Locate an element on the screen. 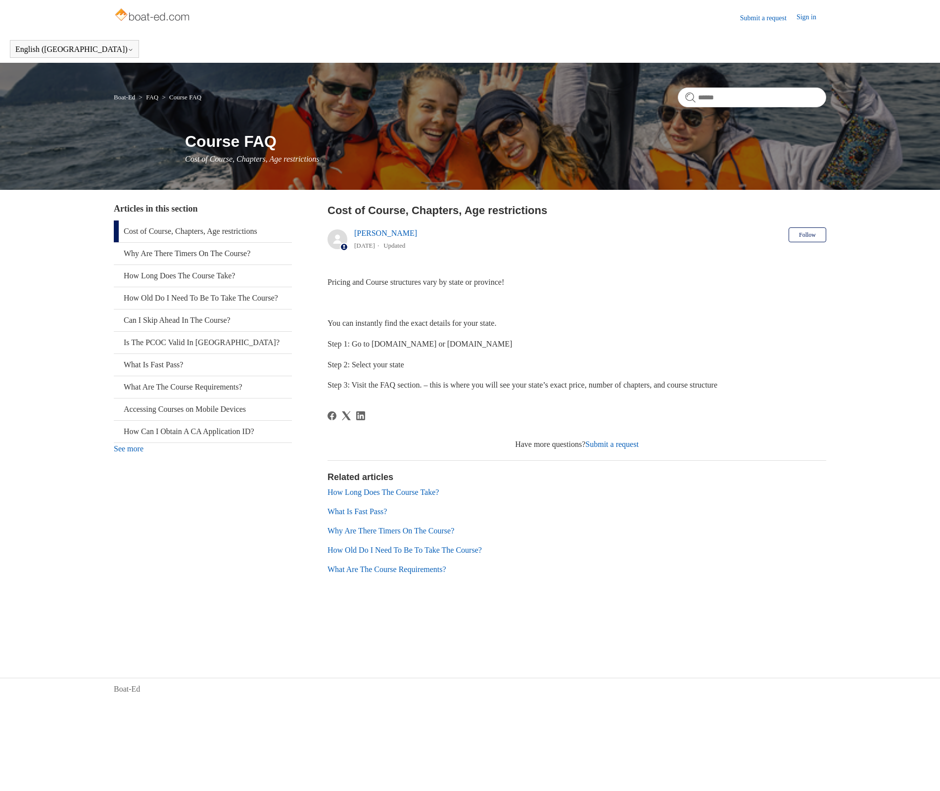  span: Step 3: Visit the FAQ section. – this is where you will see your state’s exact price, number of c... is located at coordinates (522, 385).